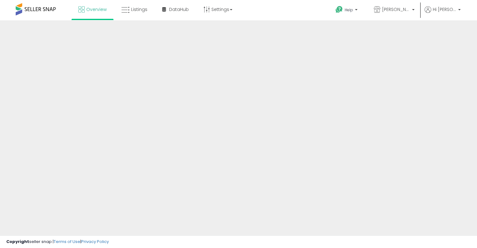 The width and height of the screenshot is (477, 248). What do you see at coordinates (67, 242) in the screenshot?
I see `a: Terms of Use` at bounding box center [67, 242].